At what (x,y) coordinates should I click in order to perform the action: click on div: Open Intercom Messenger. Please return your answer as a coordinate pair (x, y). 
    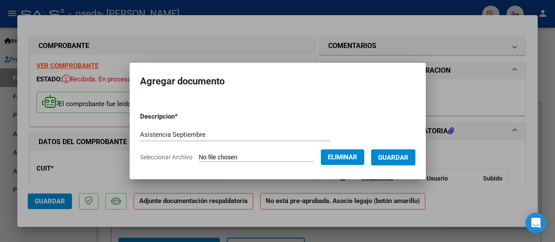
    Looking at the image, I should click on (536, 223).